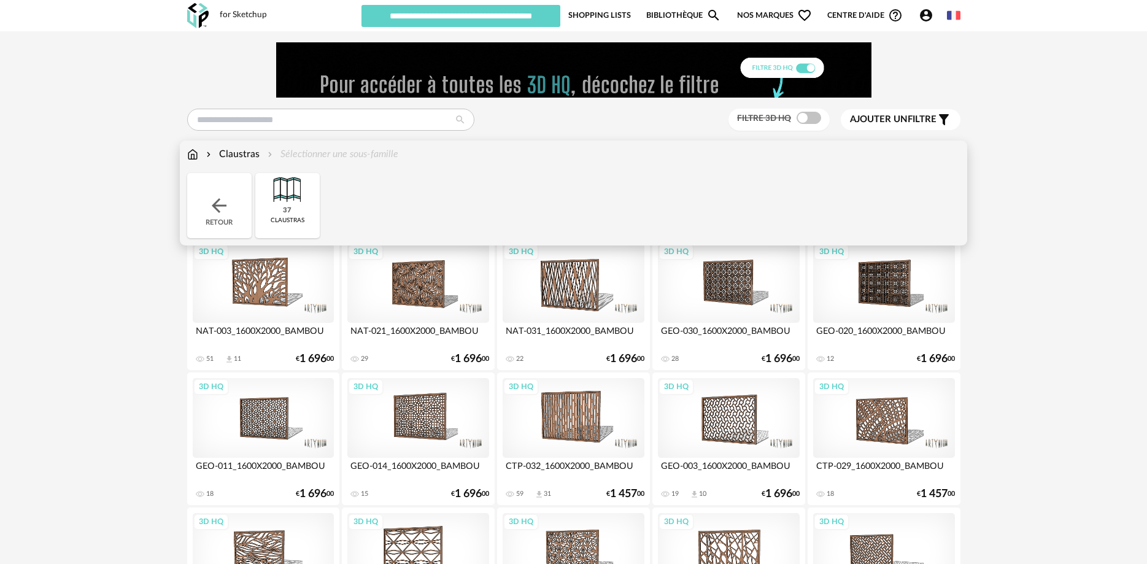 This screenshot has height=564, width=1147. What do you see at coordinates (287, 210) in the screenshot?
I see `div: 37` at bounding box center [287, 210].